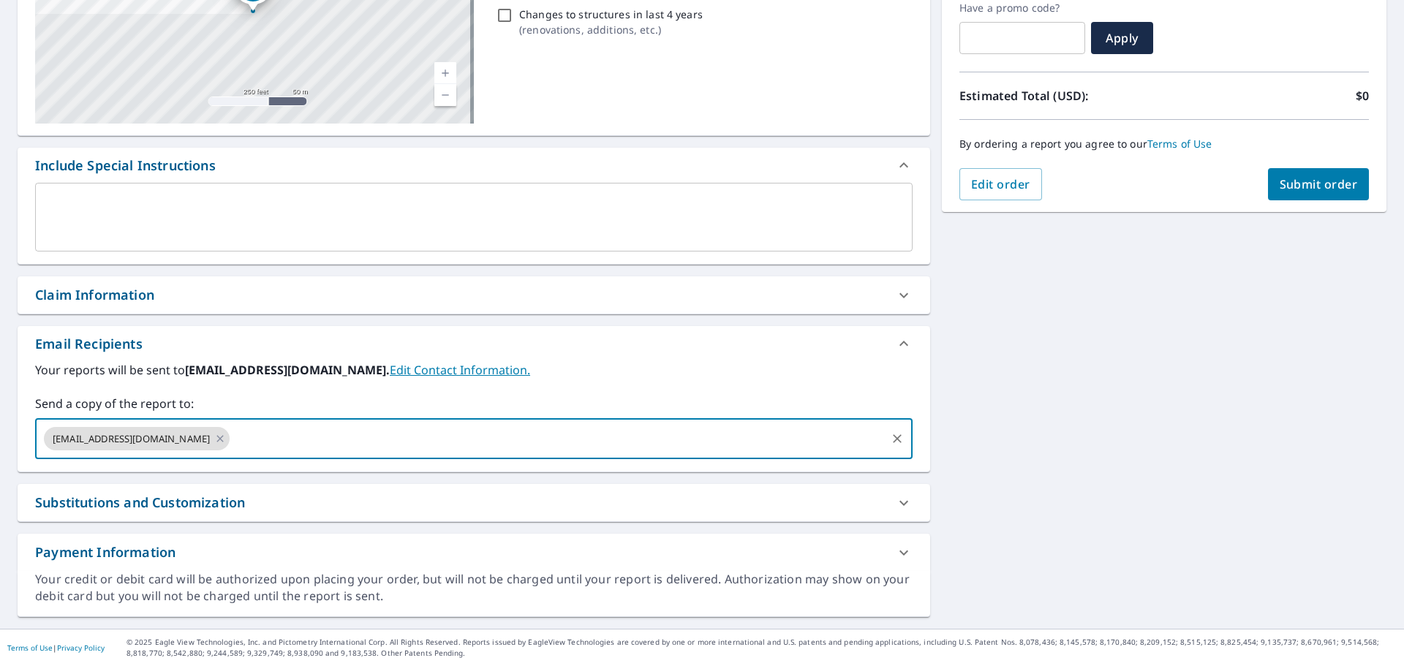  Describe the element at coordinates (761, 648) in the screenshot. I see `p: © 2025 Eagle View Technologies, Inc. and Pictometry International Corp. All Rights Reserved. Repo...` at that location.